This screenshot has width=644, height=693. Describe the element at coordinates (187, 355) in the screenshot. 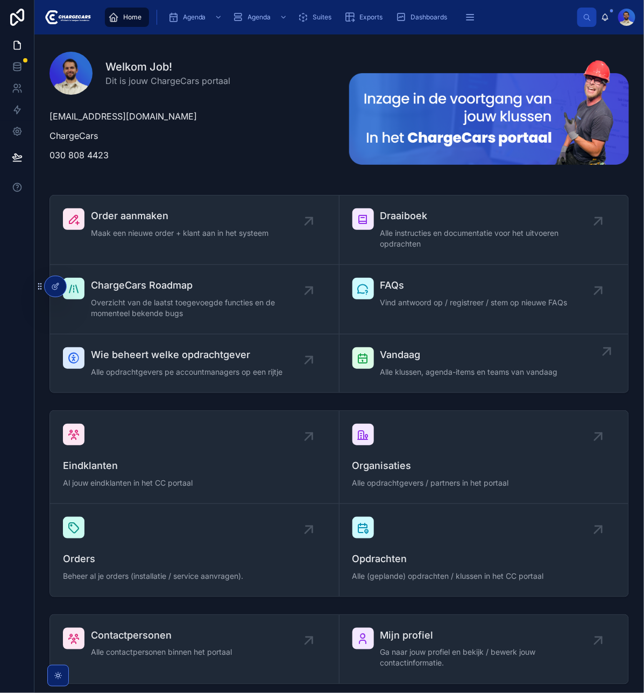

I see `span: Wie beheert welke opdrachtgever` at that location.